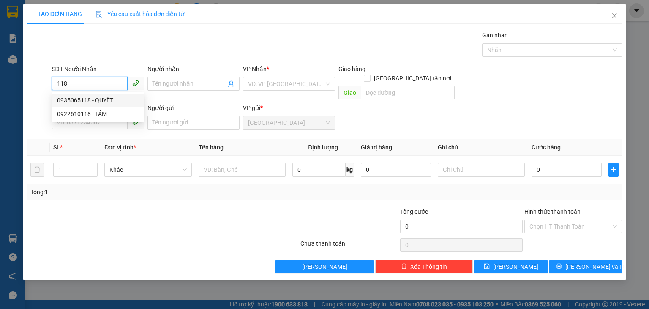 This screenshot has width=649, height=309. What do you see at coordinates (414, 211) in the screenshot?
I see `span: Tổng cước` at bounding box center [414, 211].